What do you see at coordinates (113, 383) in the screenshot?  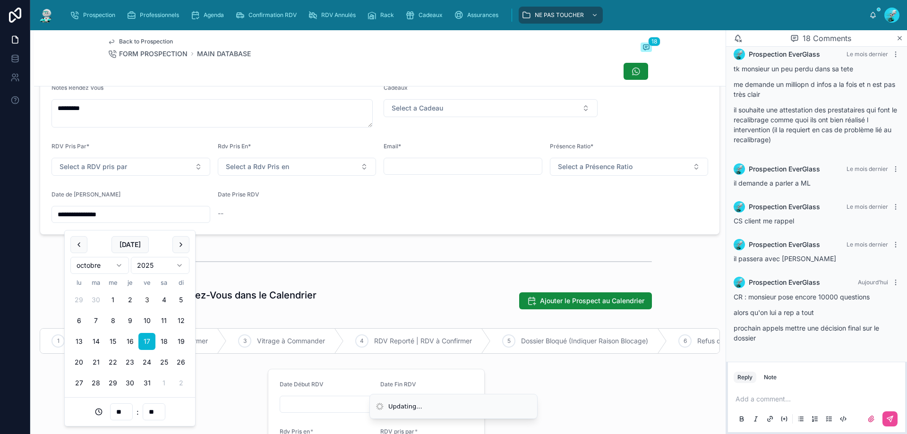 I see `button: mercredi 29 octobre 2025` at bounding box center [113, 383].